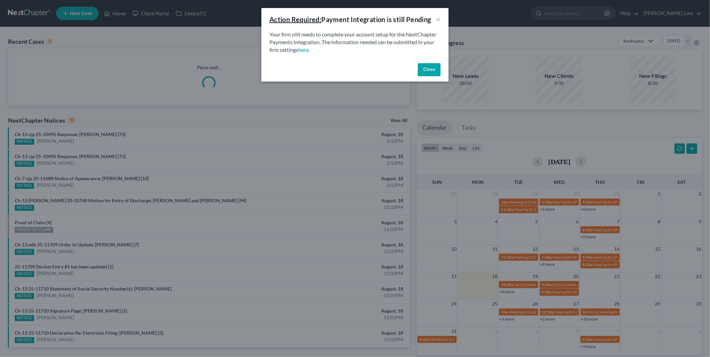  I want to click on a: here, so click(303, 49).